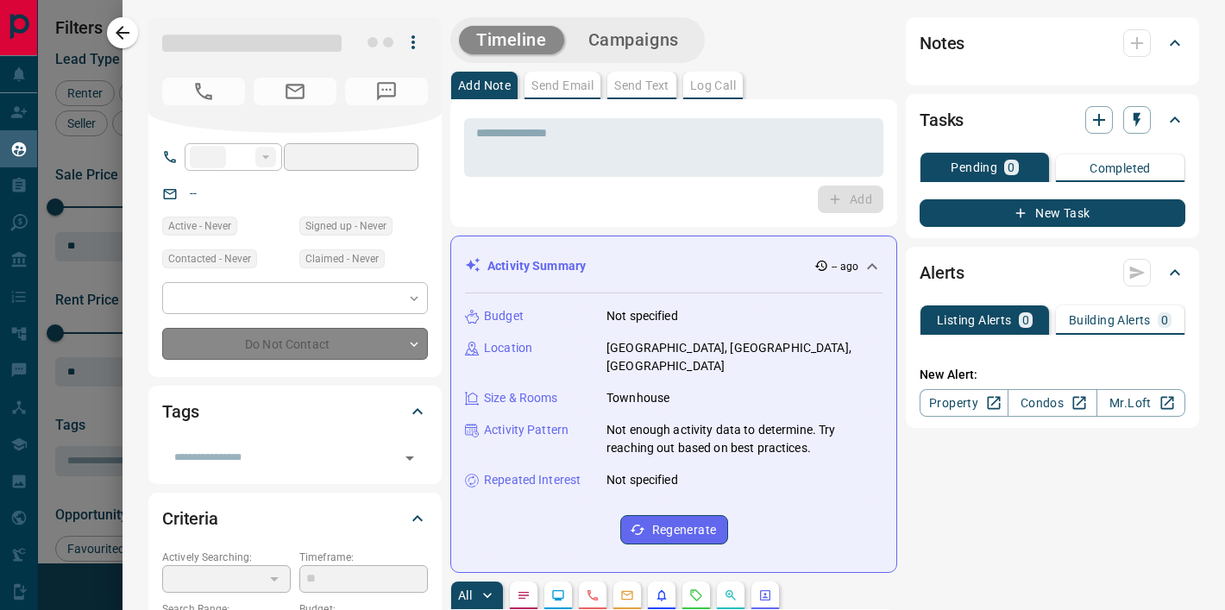 The width and height of the screenshot is (1225, 610). Describe the element at coordinates (745, 439) in the screenshot. I see `p: Not enough activity data to determine. Try reaching out based on best practices.` at that location.